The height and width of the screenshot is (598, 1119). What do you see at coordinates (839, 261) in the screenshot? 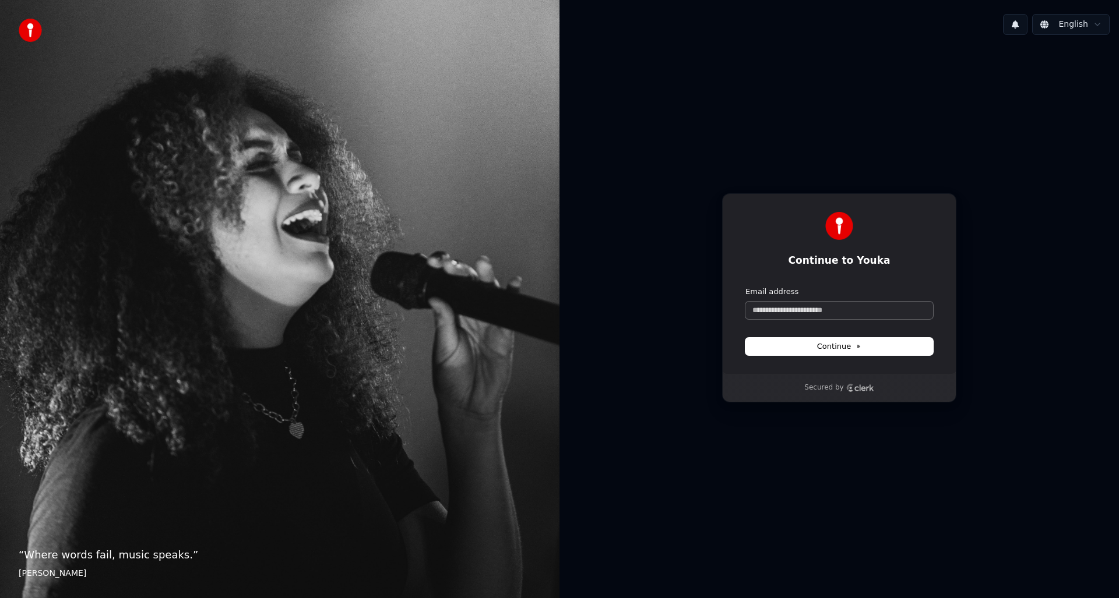
I see `h1: Continue to Youka` at bounding box center [839, 261].